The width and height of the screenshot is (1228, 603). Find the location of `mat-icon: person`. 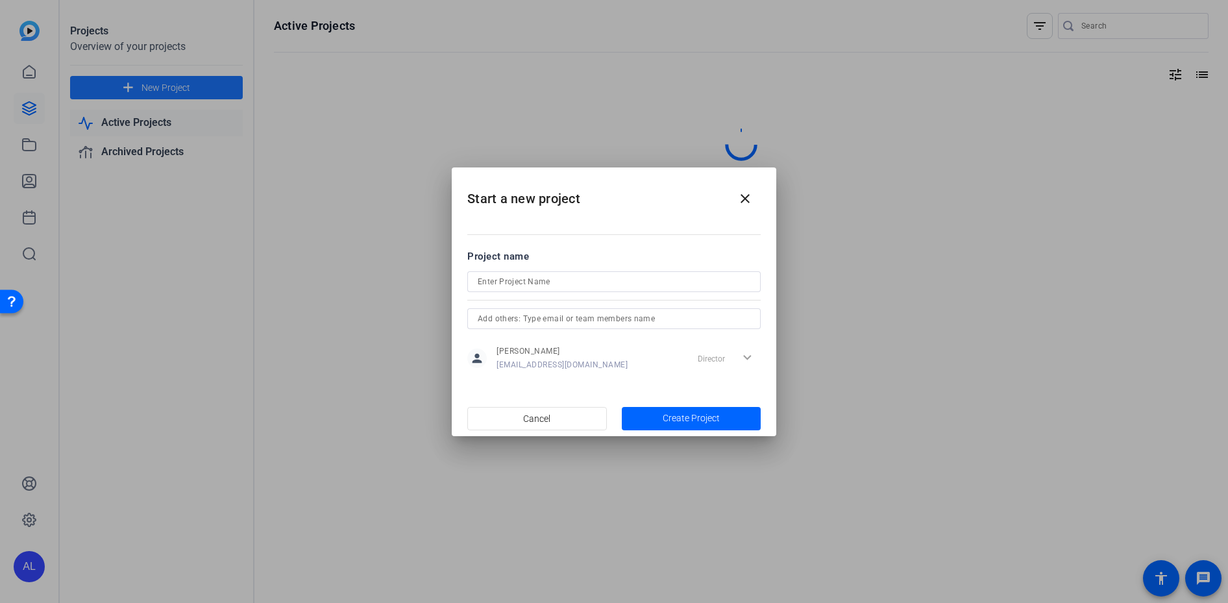

mat-icon: person is located at coordinates (477, 358).